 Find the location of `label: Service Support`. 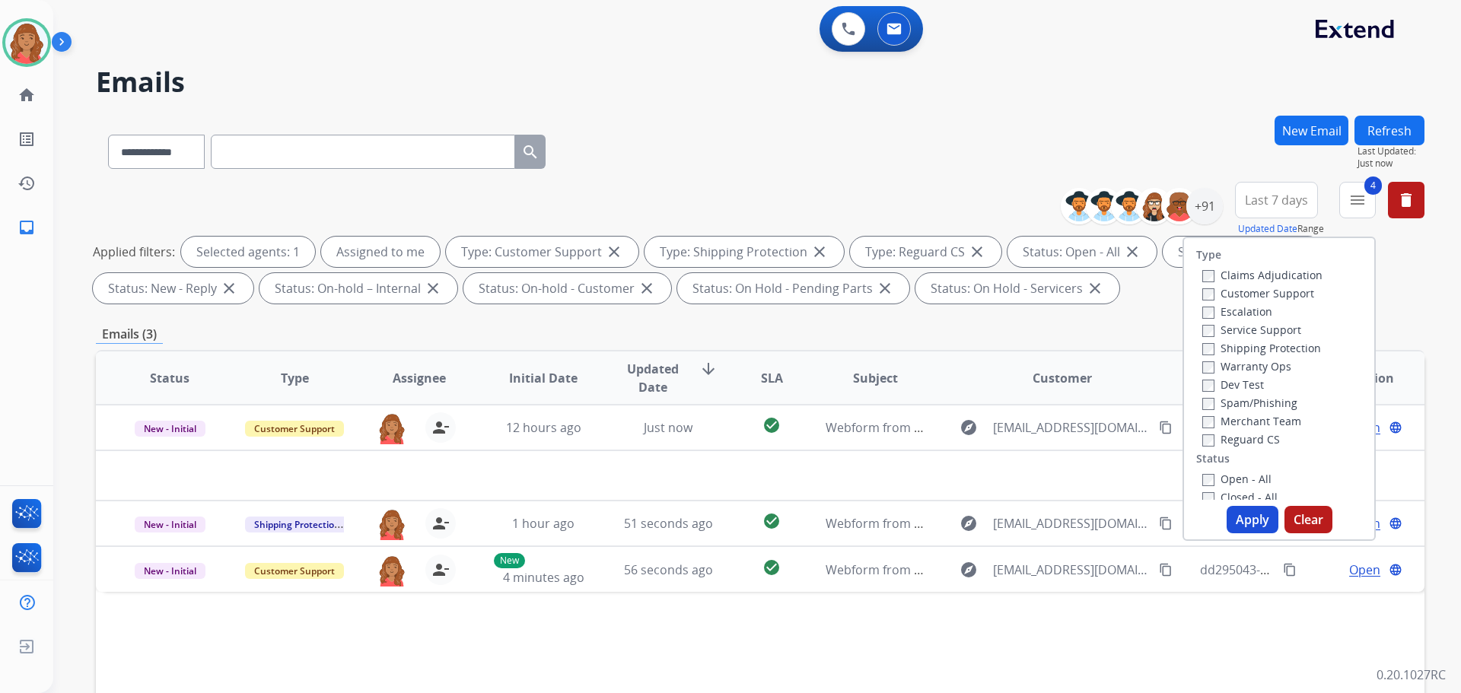

label: Service Support is located at coordinates (1252, 330).